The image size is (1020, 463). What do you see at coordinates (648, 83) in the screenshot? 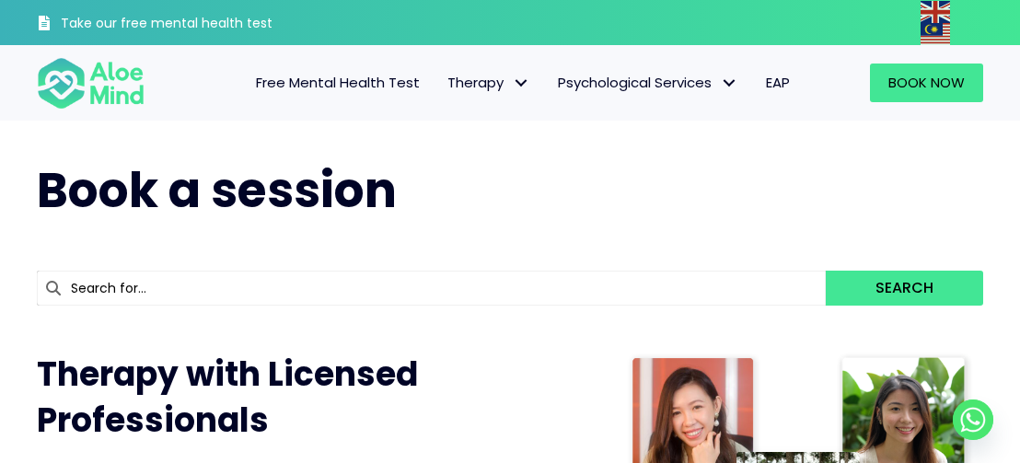
I see `a: Psychological ServicesPsychological Services: submenu` at bounding box center [648, 83].